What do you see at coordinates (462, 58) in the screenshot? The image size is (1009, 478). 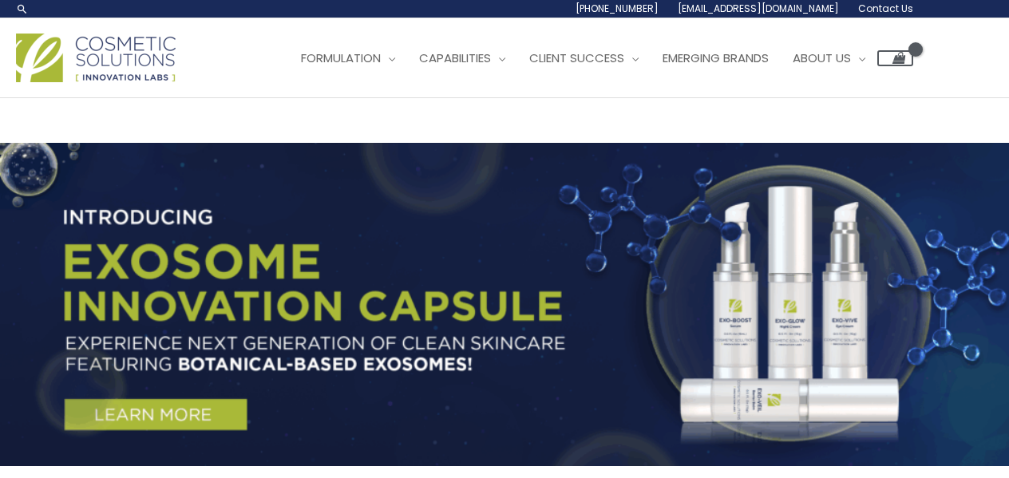 I see `a: Capabilities` at bounding box center [462, 58].